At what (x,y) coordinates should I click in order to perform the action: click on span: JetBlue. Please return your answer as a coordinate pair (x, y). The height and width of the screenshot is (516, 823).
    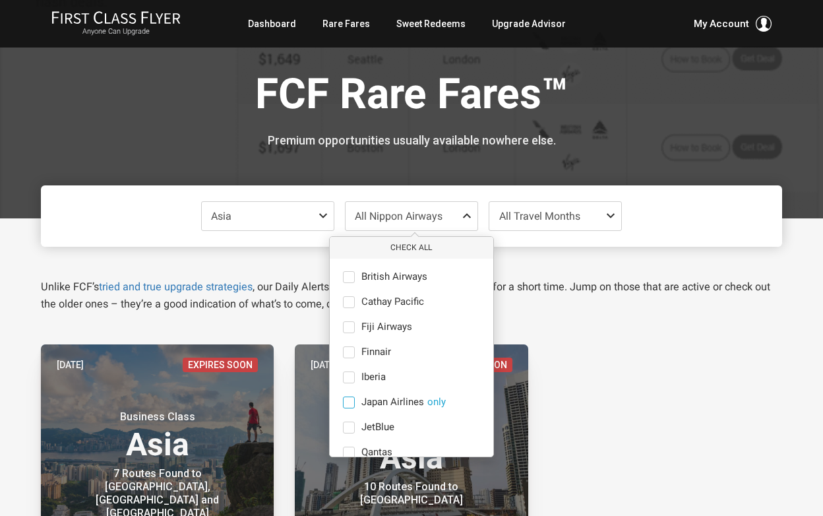
    Looking at the image, I should click on (378, 427).